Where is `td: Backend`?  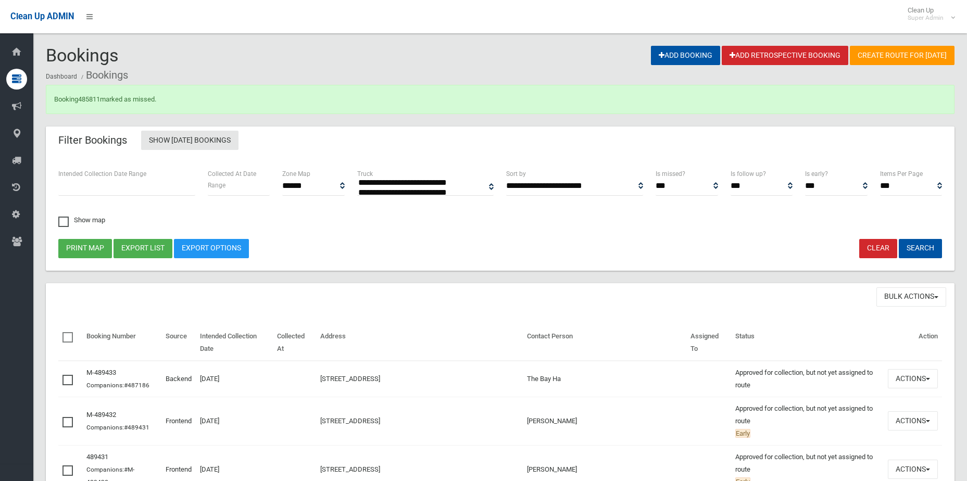
td: Backend is located at coordinates (179, 379).